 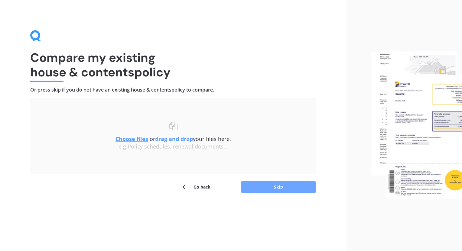 What do you see at coordinates (173, 146) in the screenshot?
I see `div: e.g Policy schedules, renewal documents...` at bounding box center [173, 146].